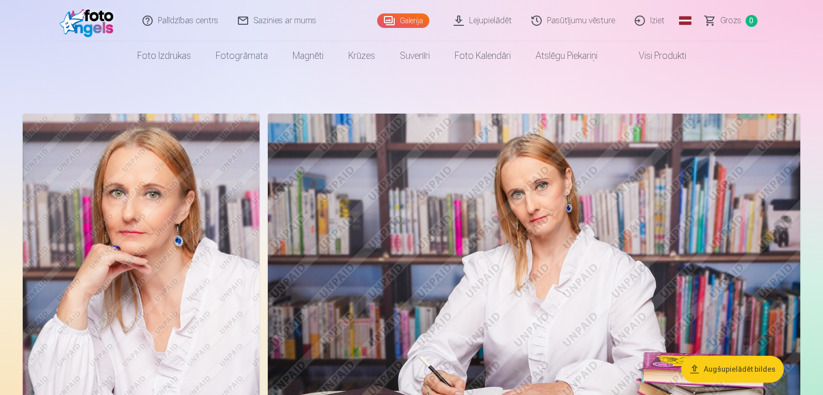 The width and height of the screenshot is (823, 395). What do you see at coordinates (415, 56) in the screenshot?
I see `a: Suvenīri` at bounding box center [415, 56].